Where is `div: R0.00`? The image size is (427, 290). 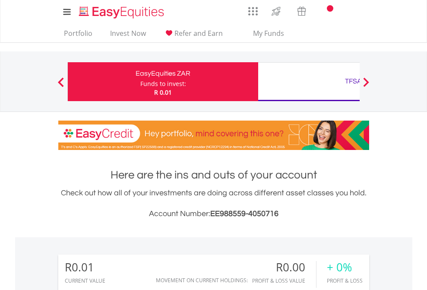 div: R0.00 is located at coordinates (284, 267).